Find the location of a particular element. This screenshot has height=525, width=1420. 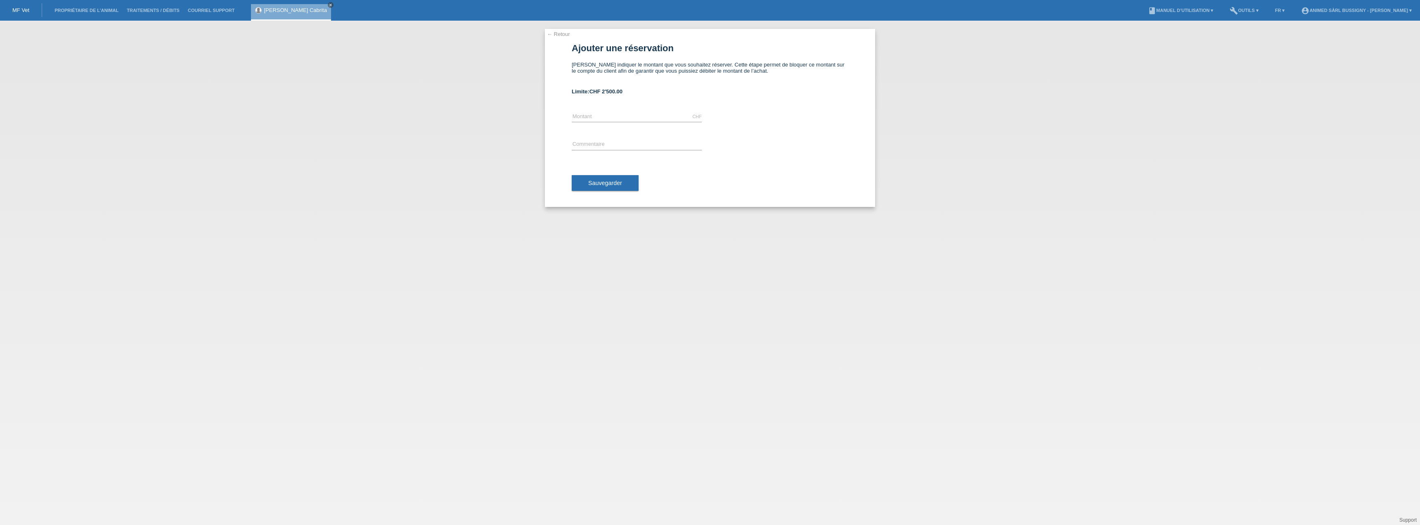

div: CHF is located at coordinates (697, 116).